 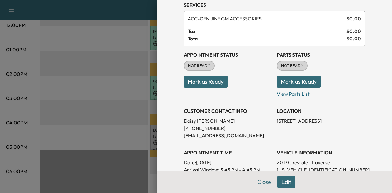 What do you see at coordinates (321, 93) in the screenshot?
I see `p: View Parts List` at bounding box center [321, 93].